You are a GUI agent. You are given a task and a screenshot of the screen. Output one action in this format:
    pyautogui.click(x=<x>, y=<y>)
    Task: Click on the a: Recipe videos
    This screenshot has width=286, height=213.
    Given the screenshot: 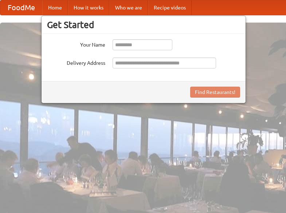 What is the action you would take?
    pyautogui.click(x=170, y=8)
    